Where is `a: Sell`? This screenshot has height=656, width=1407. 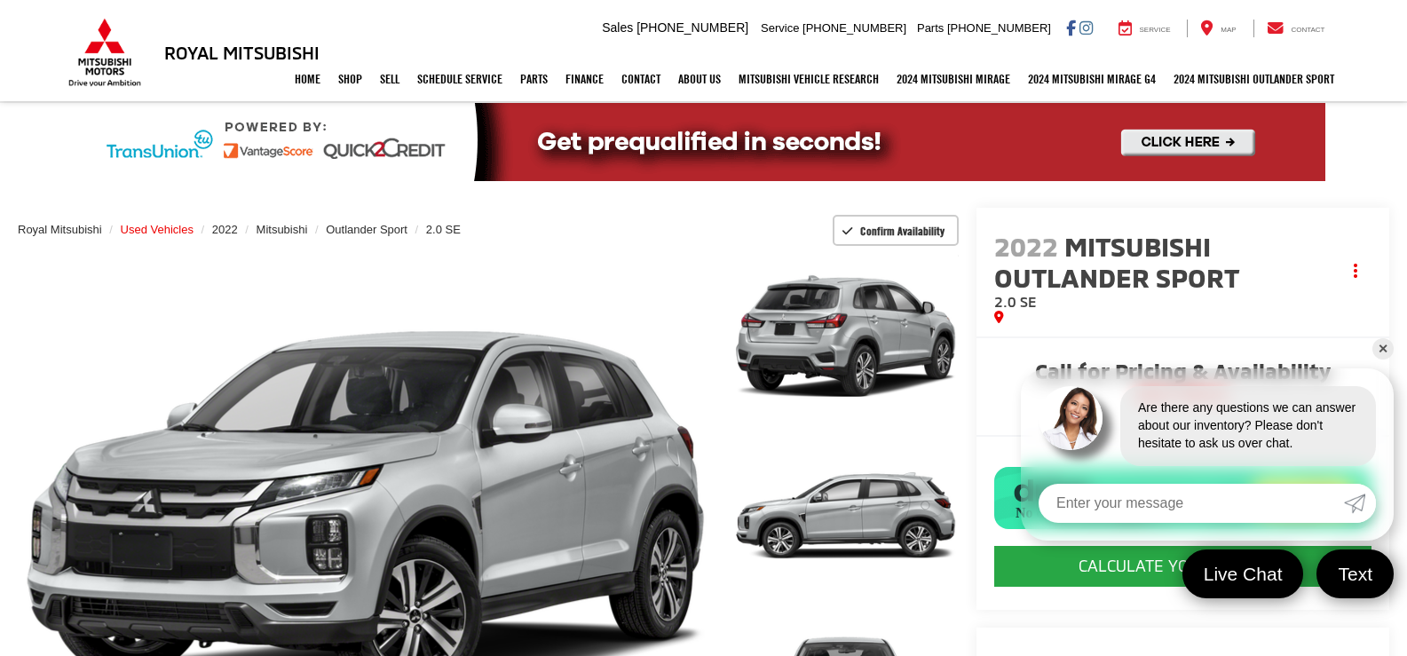
a: Sell is located at coordinates (390, 79).